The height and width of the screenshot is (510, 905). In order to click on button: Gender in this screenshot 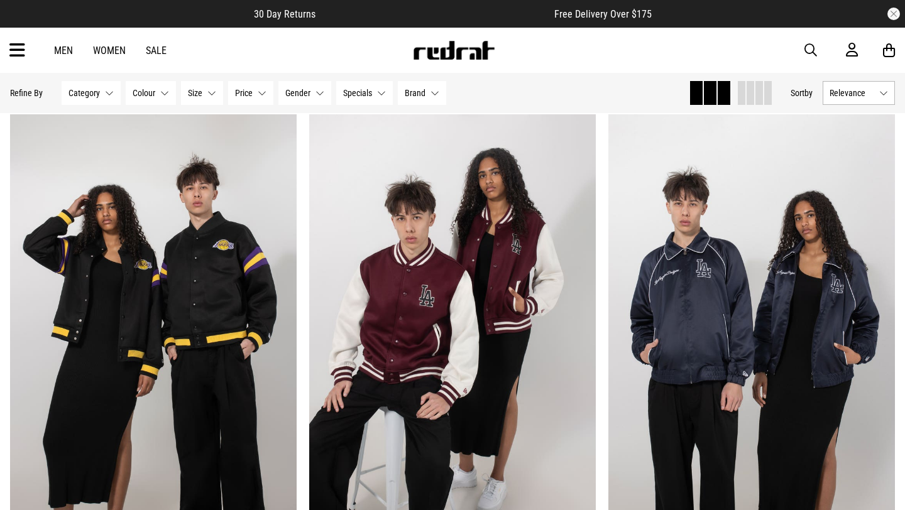, I will do `click(305, 93)`.